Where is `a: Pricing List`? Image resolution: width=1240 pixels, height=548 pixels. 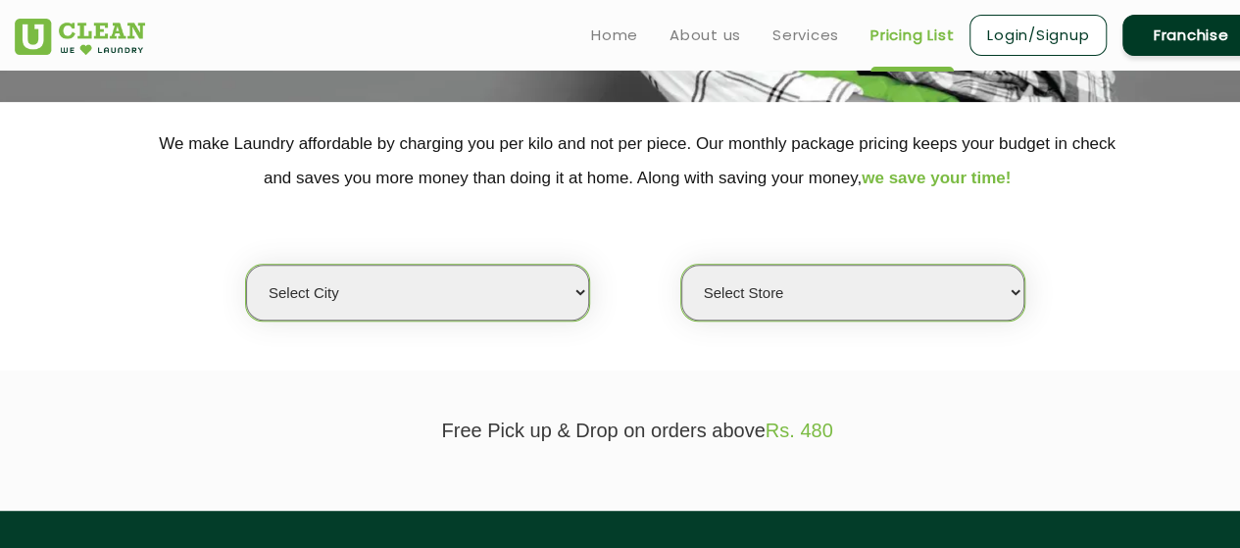
a: Pricing List is located at coordinates (911, 35).